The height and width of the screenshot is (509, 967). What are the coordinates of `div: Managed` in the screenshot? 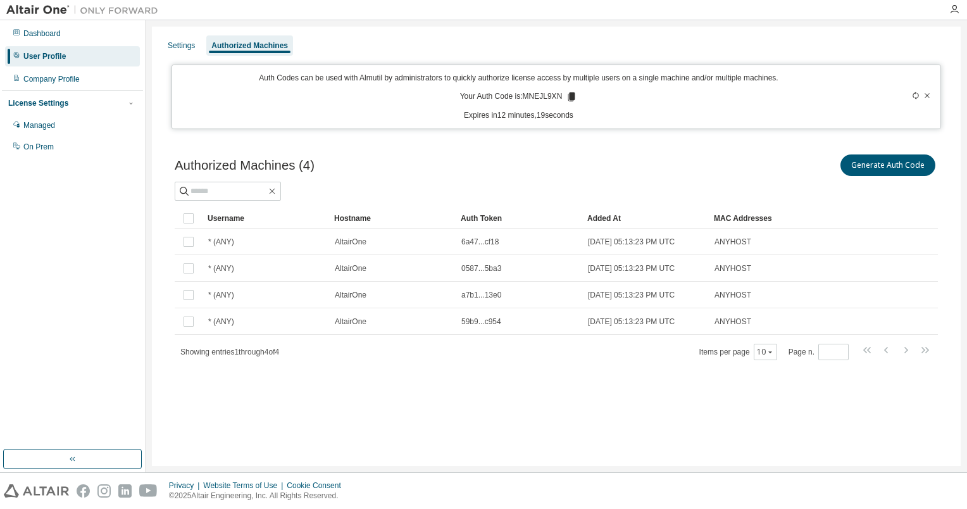 It's located at (39, 125).